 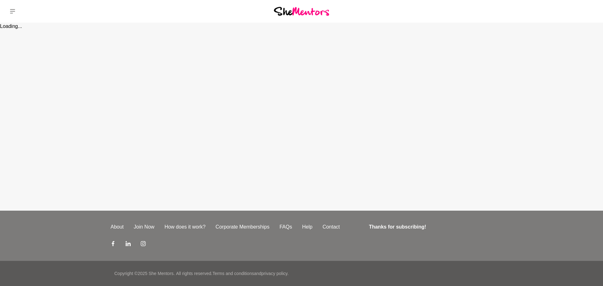 What do you see at coordinates (143, 245) in the screenshot?
I see `a: Instagram` at bounding box center [143, 245].